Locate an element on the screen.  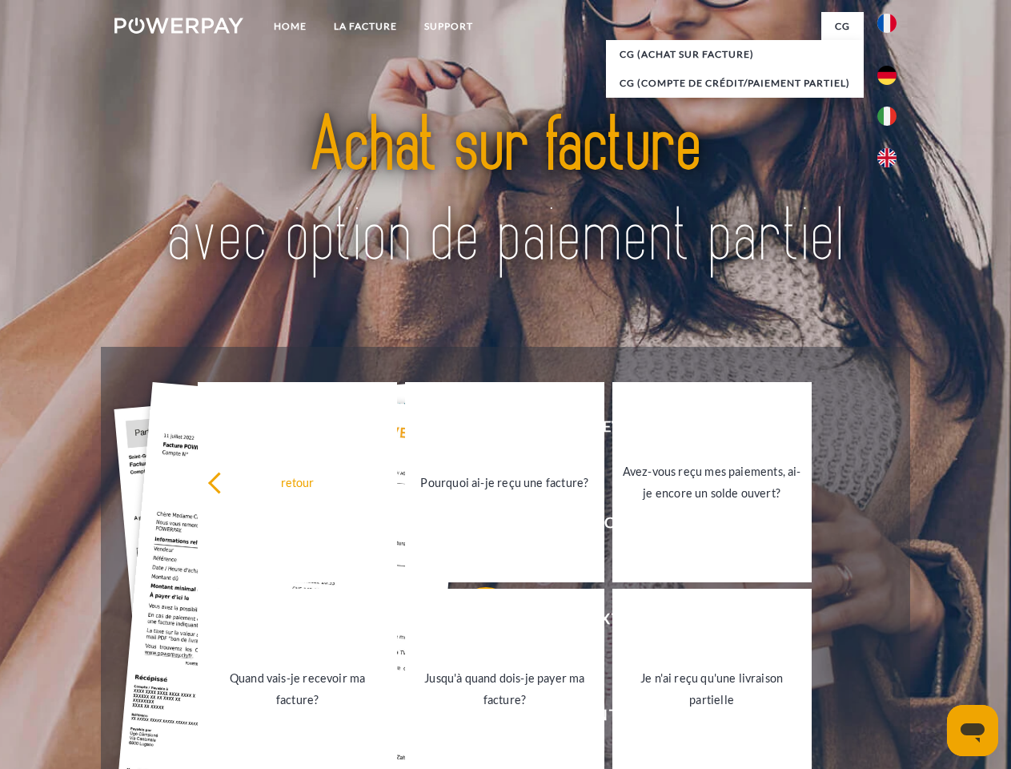
img: it is located at coordinates (887, 116).